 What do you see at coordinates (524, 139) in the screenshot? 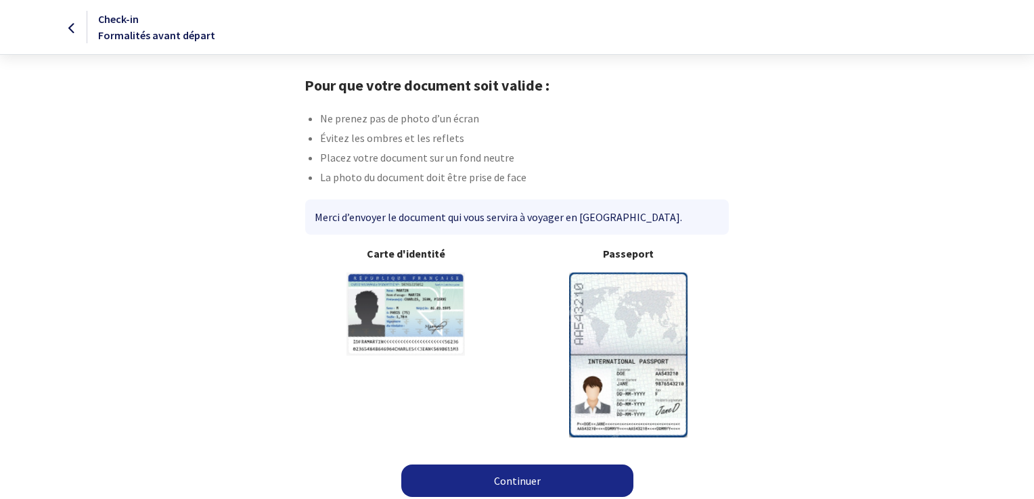
I see `li: Évitez les ombres et les reflets` at bounding box center [524, 139].